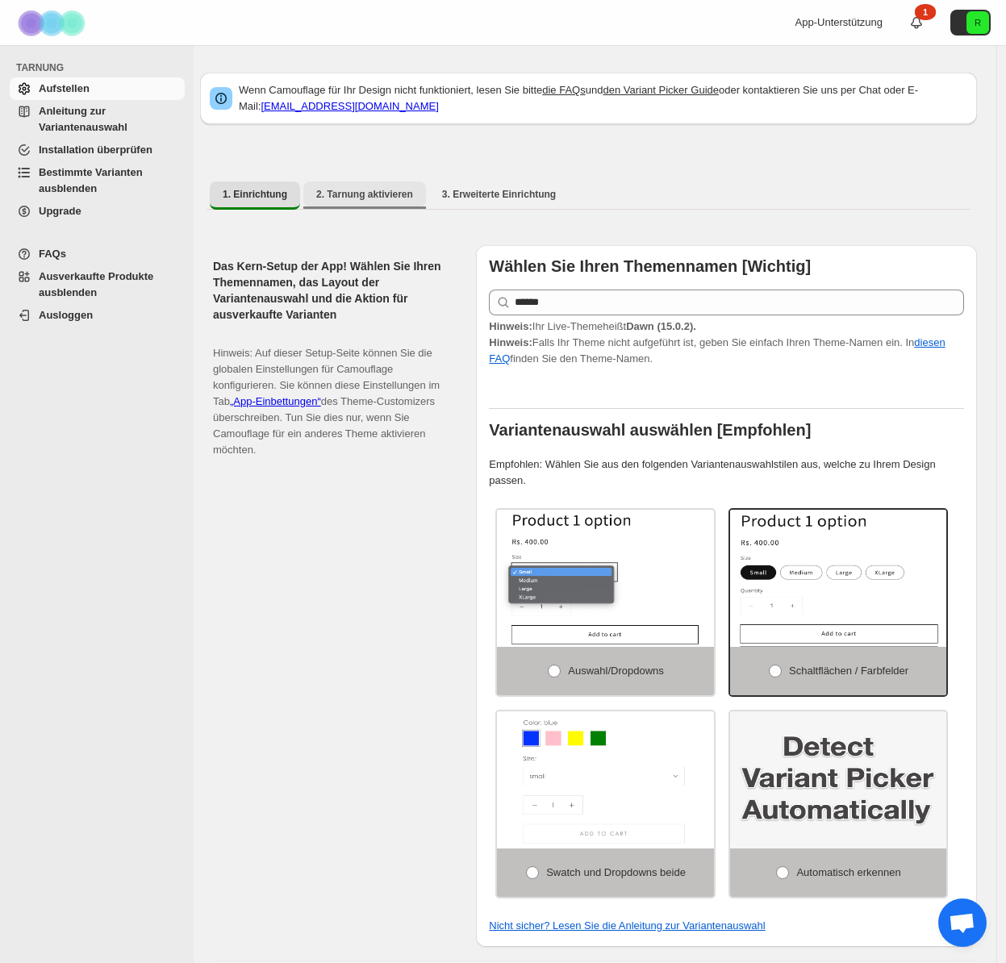 Image resolution: width=1006 pixels, height=963 pixels. I want to click on font: Ausverkaufte Produkte ausblenden, so click(96, 284).